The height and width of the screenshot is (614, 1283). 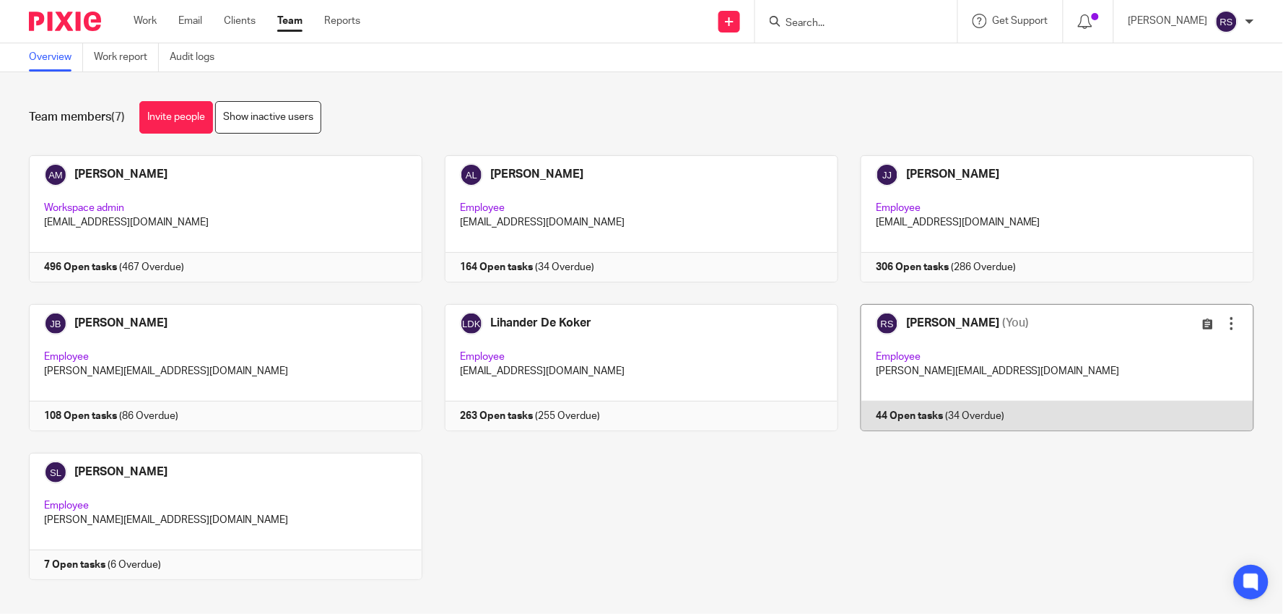 What do you see at coordinates (118, 117) in the screenshot?
I see `span: (7)` at bounding box center [118, 117].